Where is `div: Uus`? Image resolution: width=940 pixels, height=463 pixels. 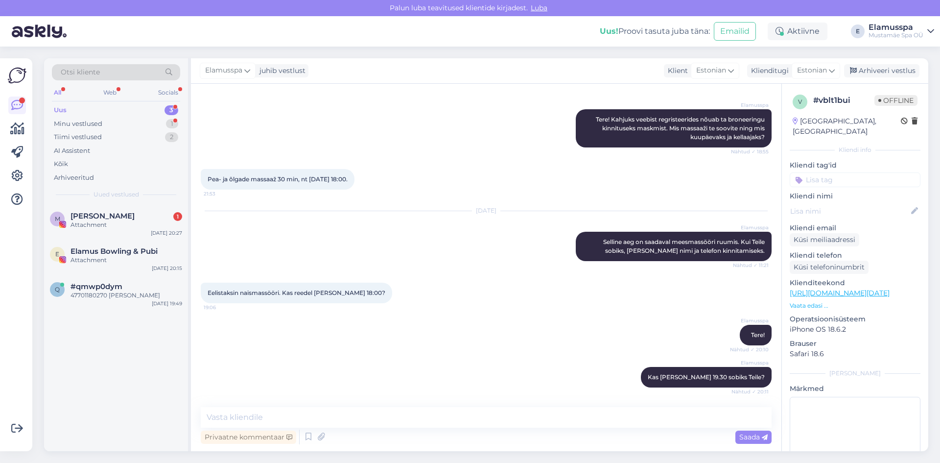 div: Uus is located at coordinates (60, 110).